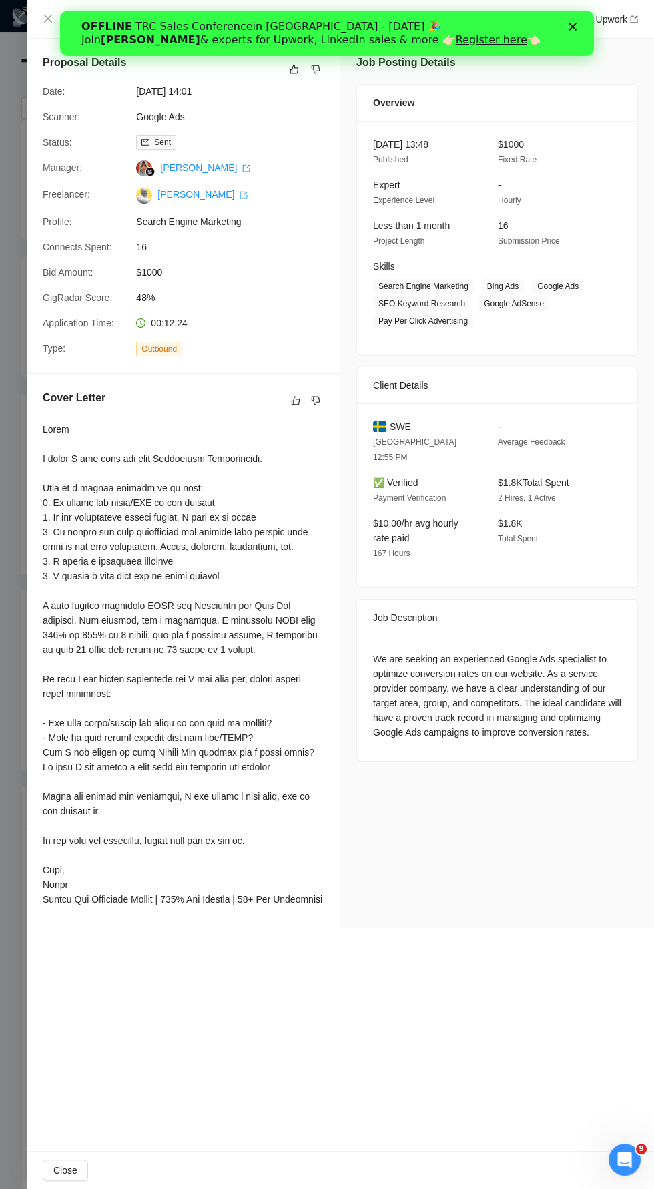  Describe the element at coordinates (65, 1171) in the screenshot. I see `span: Close` at that location.